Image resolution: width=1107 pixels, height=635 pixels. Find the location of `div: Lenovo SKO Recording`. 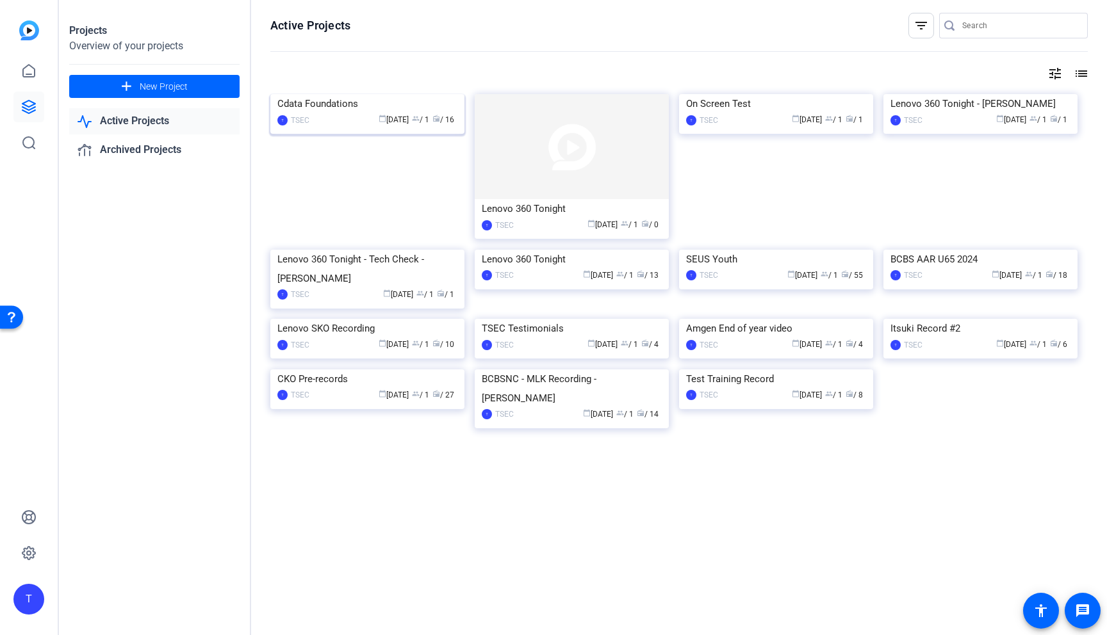

div: Lenovo SKO Recording is located at coordinates (367, 328).